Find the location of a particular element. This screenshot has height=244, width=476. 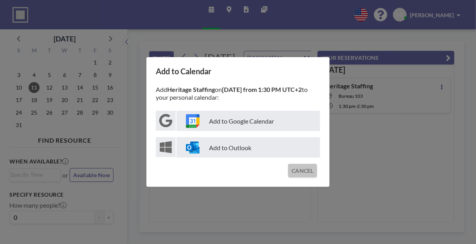

button: CANCEL is located at coordinates (303, 171).